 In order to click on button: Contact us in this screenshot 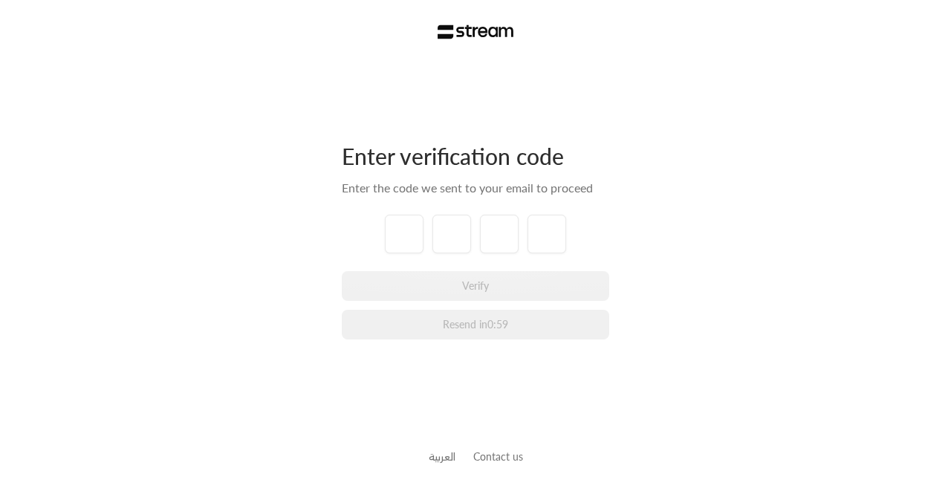, I will do `click(498, 456)`.